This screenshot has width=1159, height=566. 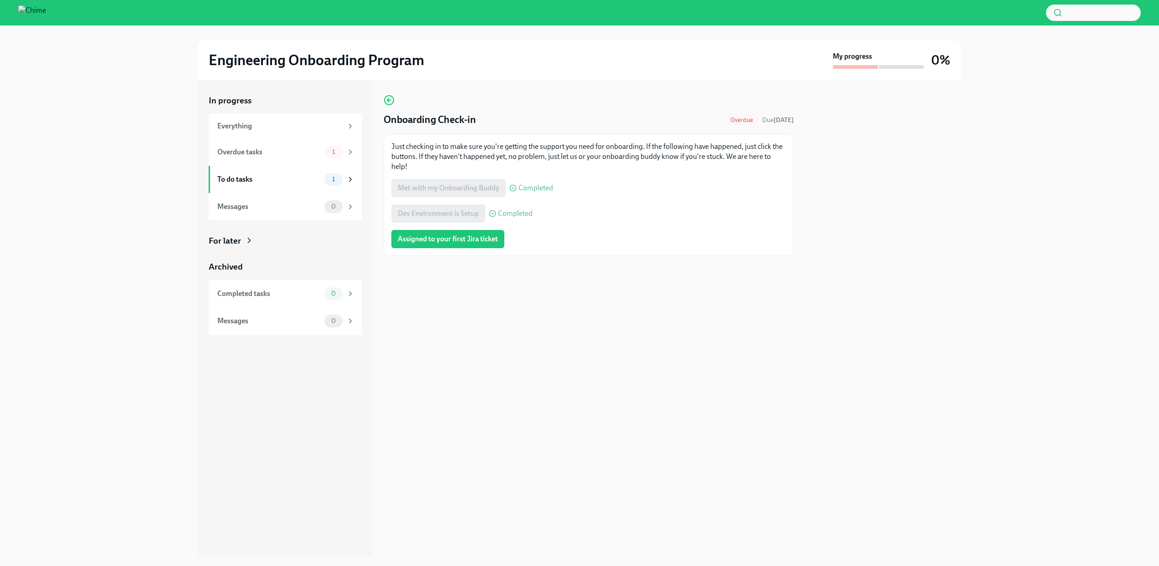 I want to click on img: Chime, so click(x=32, y=13).